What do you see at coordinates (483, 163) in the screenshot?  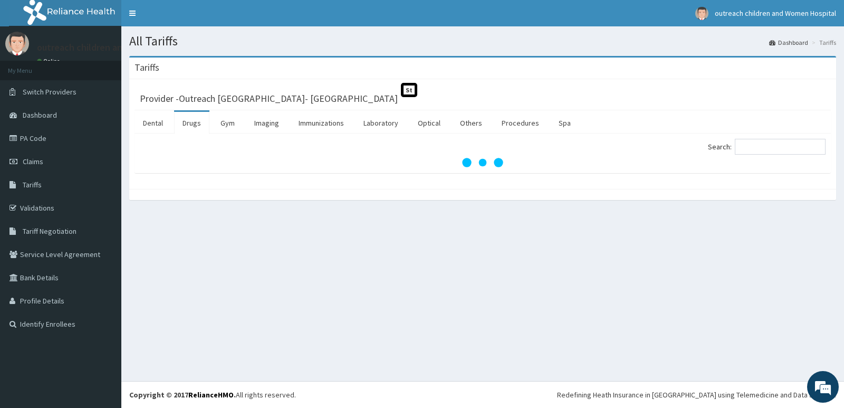 I see `svg: audio-loading` at bounding box center [483, 163].